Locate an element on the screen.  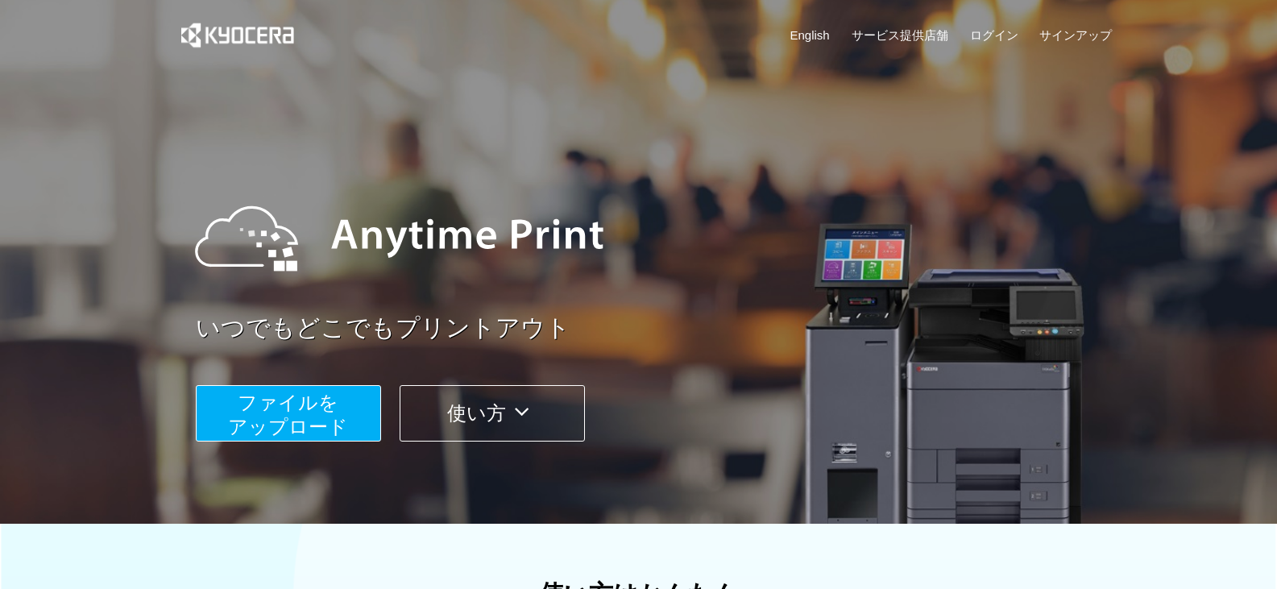
a: ログイン is located at coordinates (994, 35).